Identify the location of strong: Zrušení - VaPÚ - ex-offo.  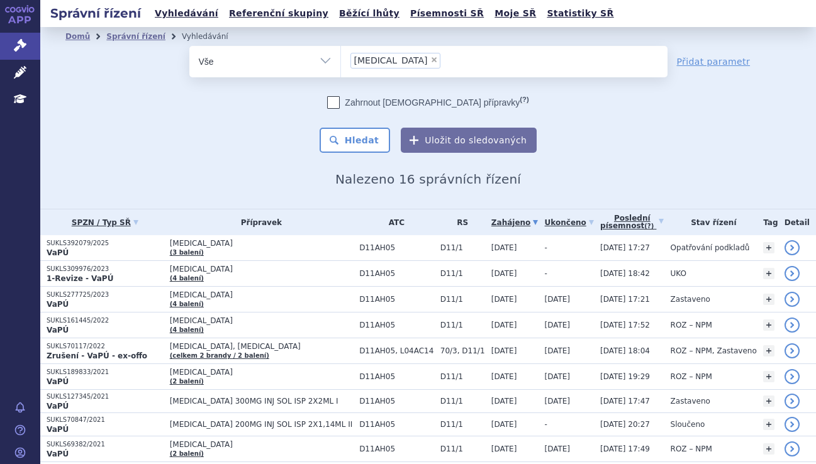
(97, 356).